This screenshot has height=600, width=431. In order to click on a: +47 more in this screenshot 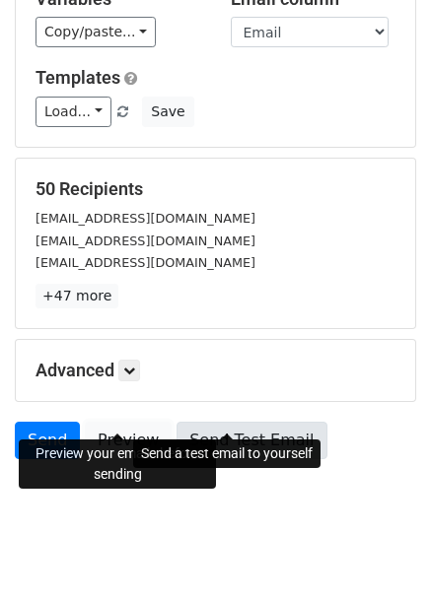, I will do `click(77, 296)`.